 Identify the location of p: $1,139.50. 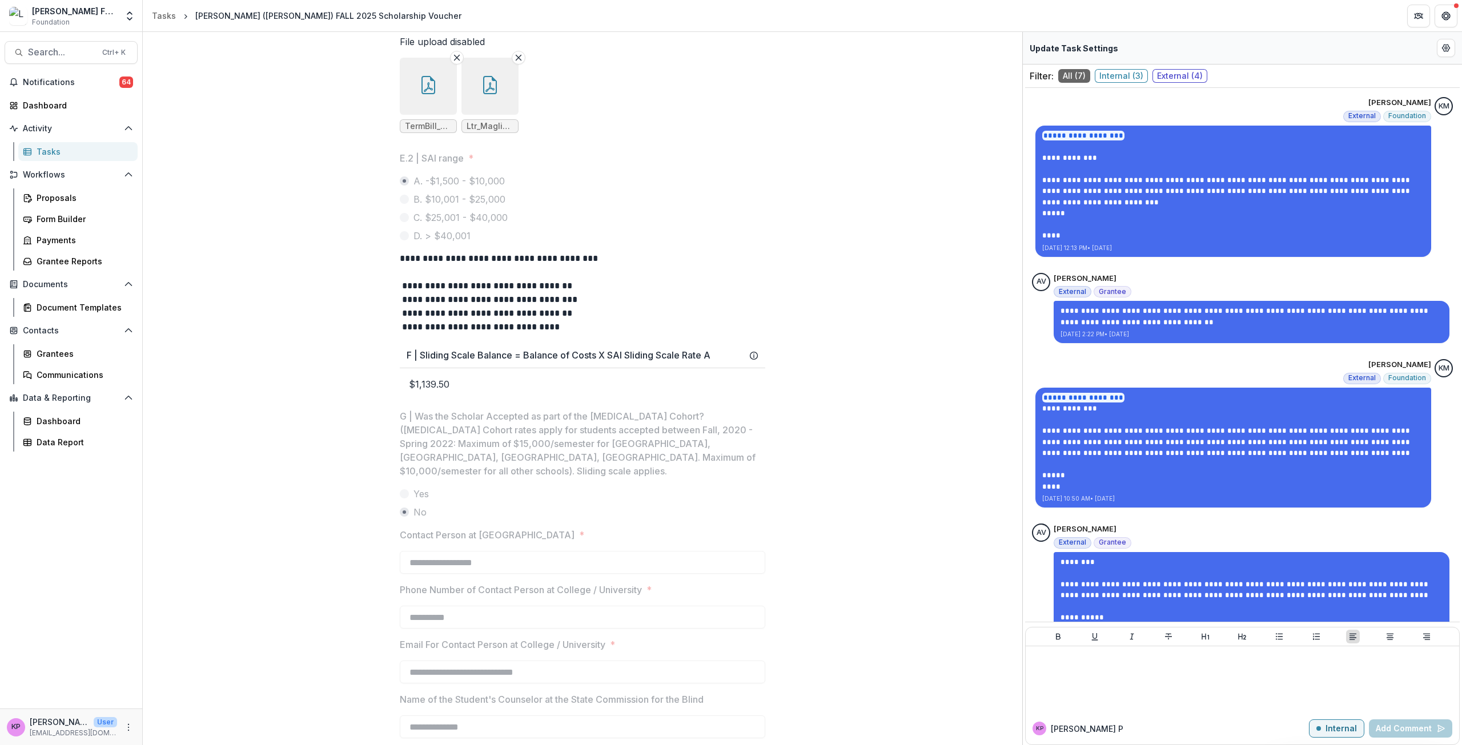
(582, 384).